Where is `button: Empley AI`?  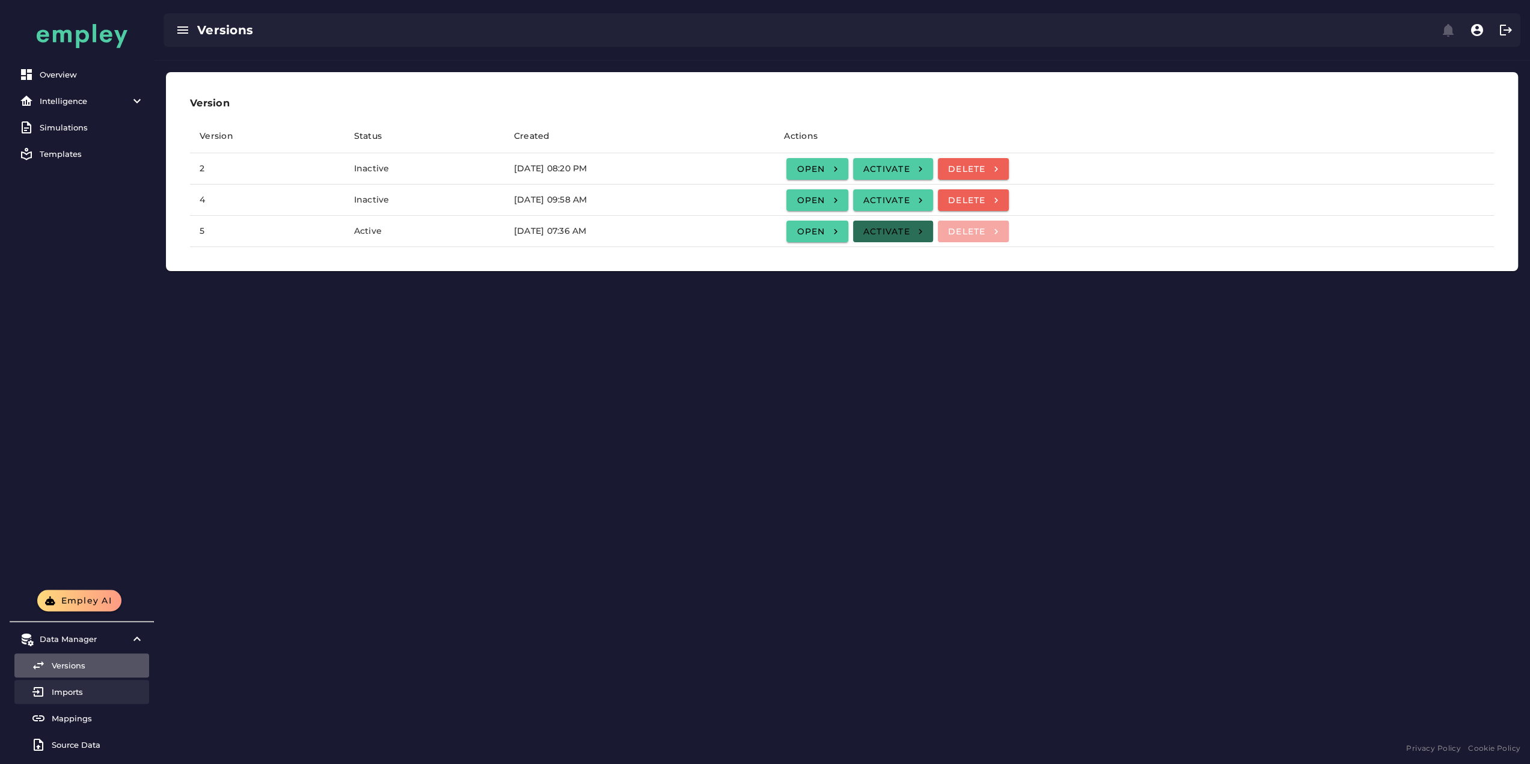
button: Empley AI is located at coordinates (79, 600).